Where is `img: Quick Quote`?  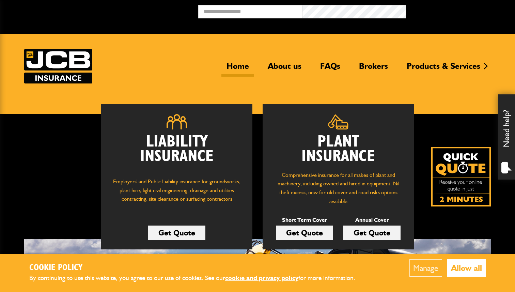
img: Quick Quote is located at coordinates (461, 176).